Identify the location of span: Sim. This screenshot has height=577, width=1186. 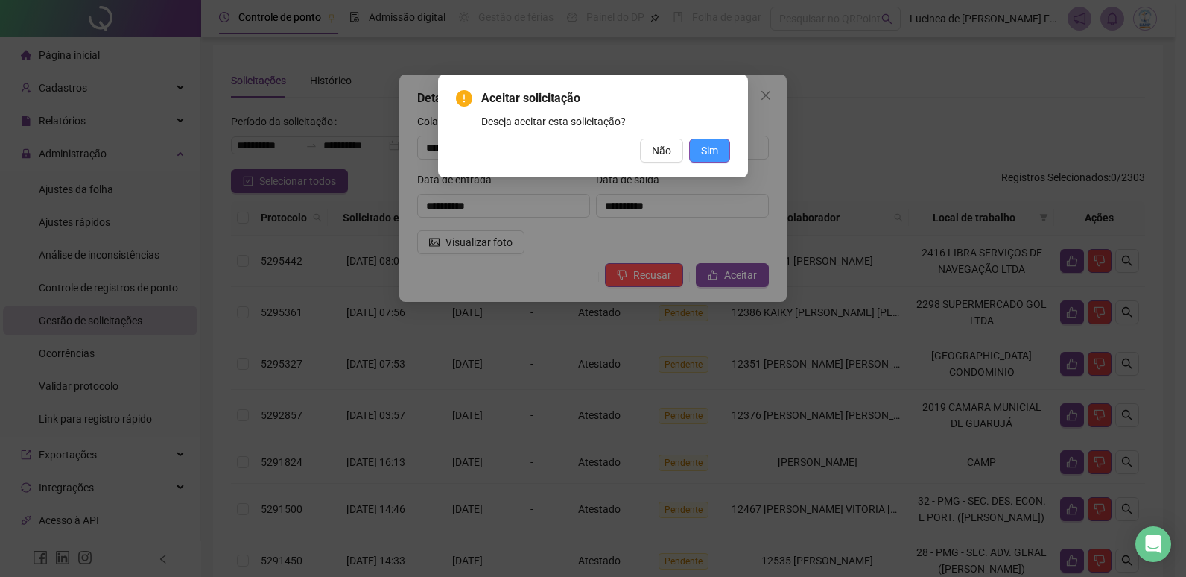
(709, 150).